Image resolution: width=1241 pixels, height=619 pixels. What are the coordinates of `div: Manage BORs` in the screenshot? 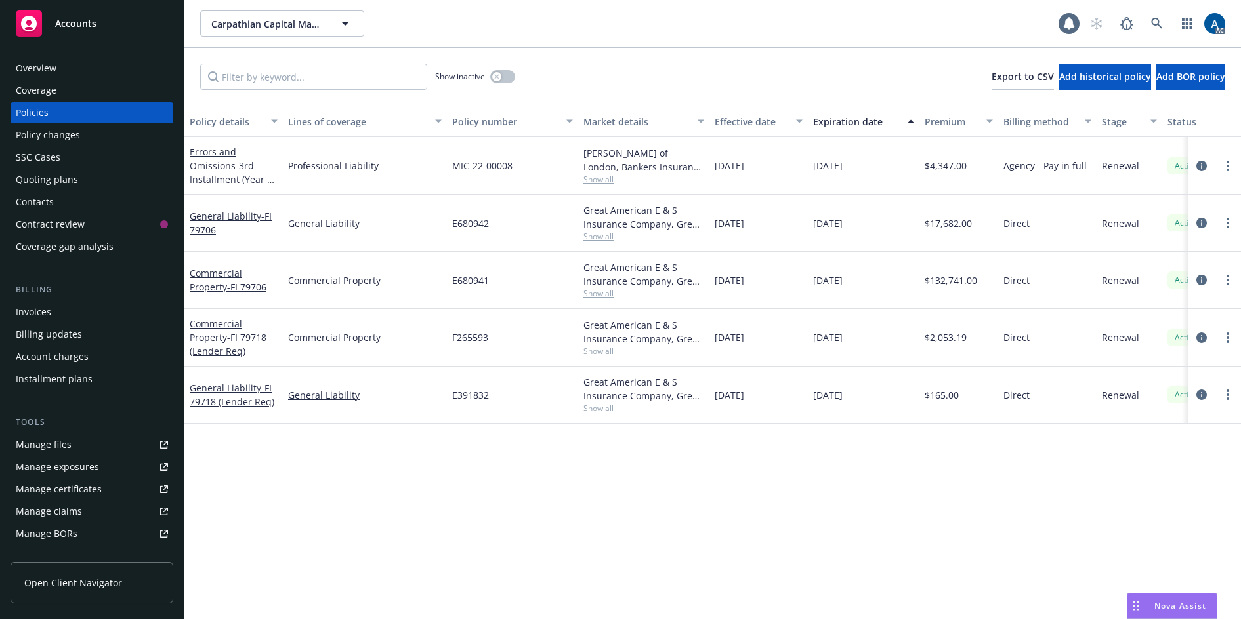 It's located at (47, 534).